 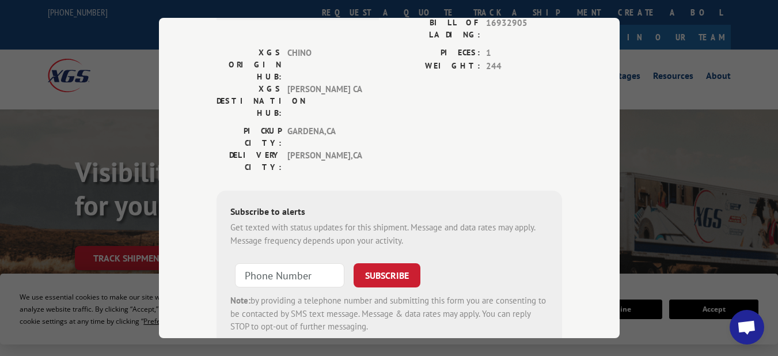 What do you see at coordinates (524, 53) in the screenshot?
I see `span: 1` at bounding box center [524, 53].